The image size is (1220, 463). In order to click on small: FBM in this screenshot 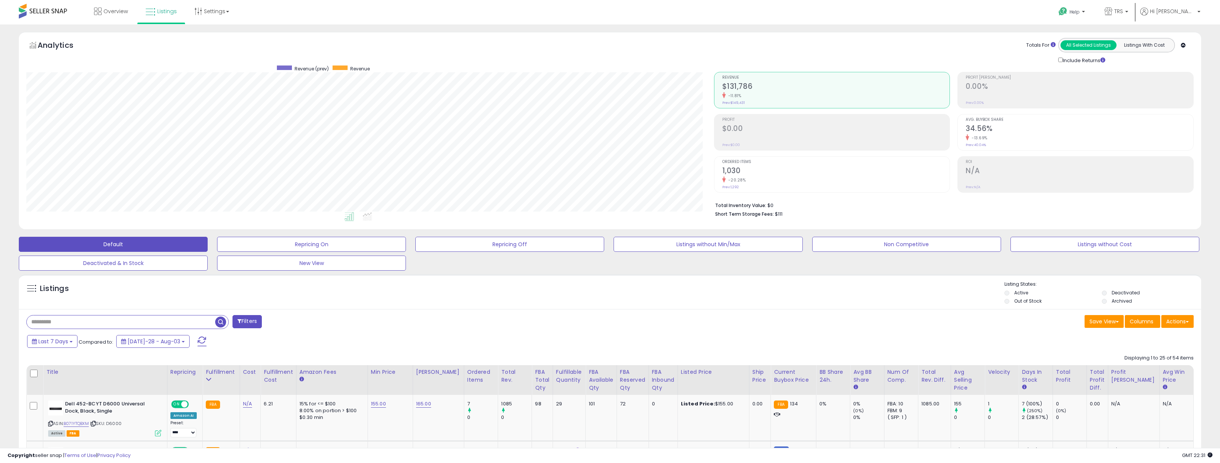, I will do `click(781, 450)`.